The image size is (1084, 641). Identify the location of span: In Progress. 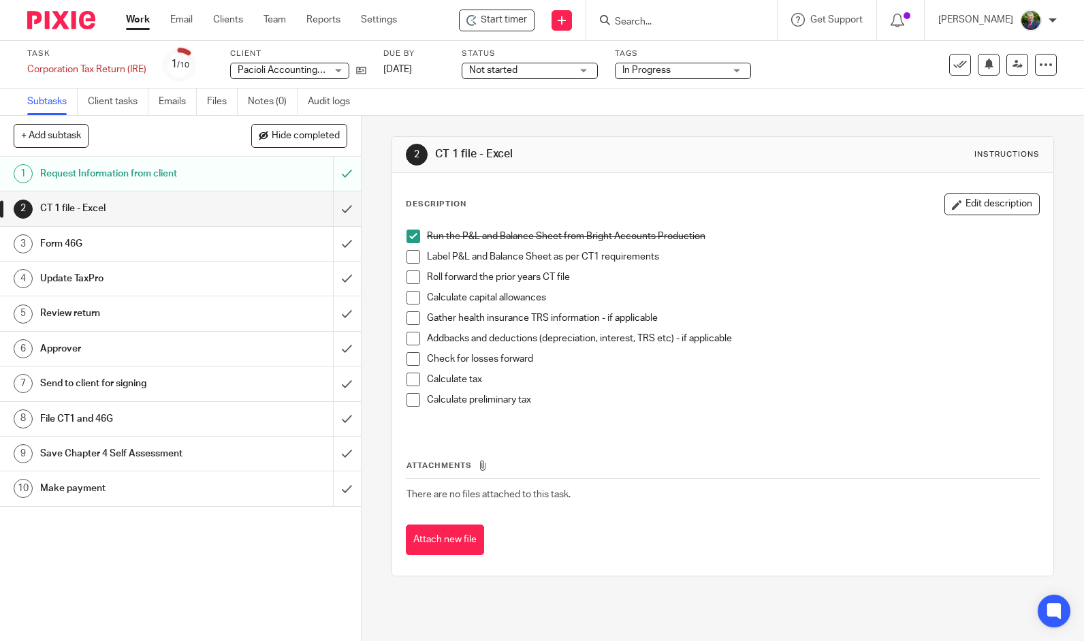
(646, 70).